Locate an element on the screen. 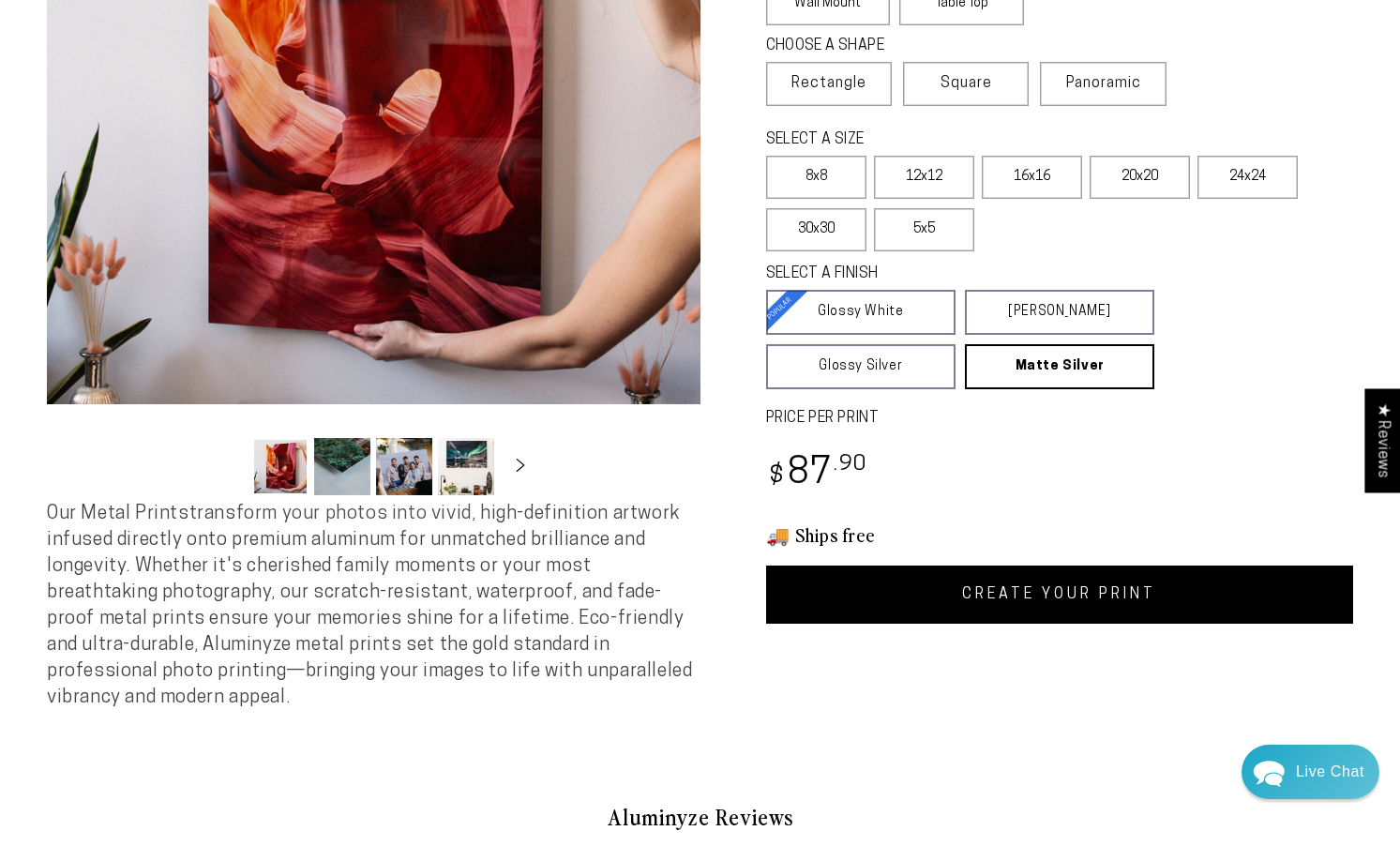 The width and height of the screenshot is (1400, 846). a: Glossy Silver is located at coordinates (861, 367).